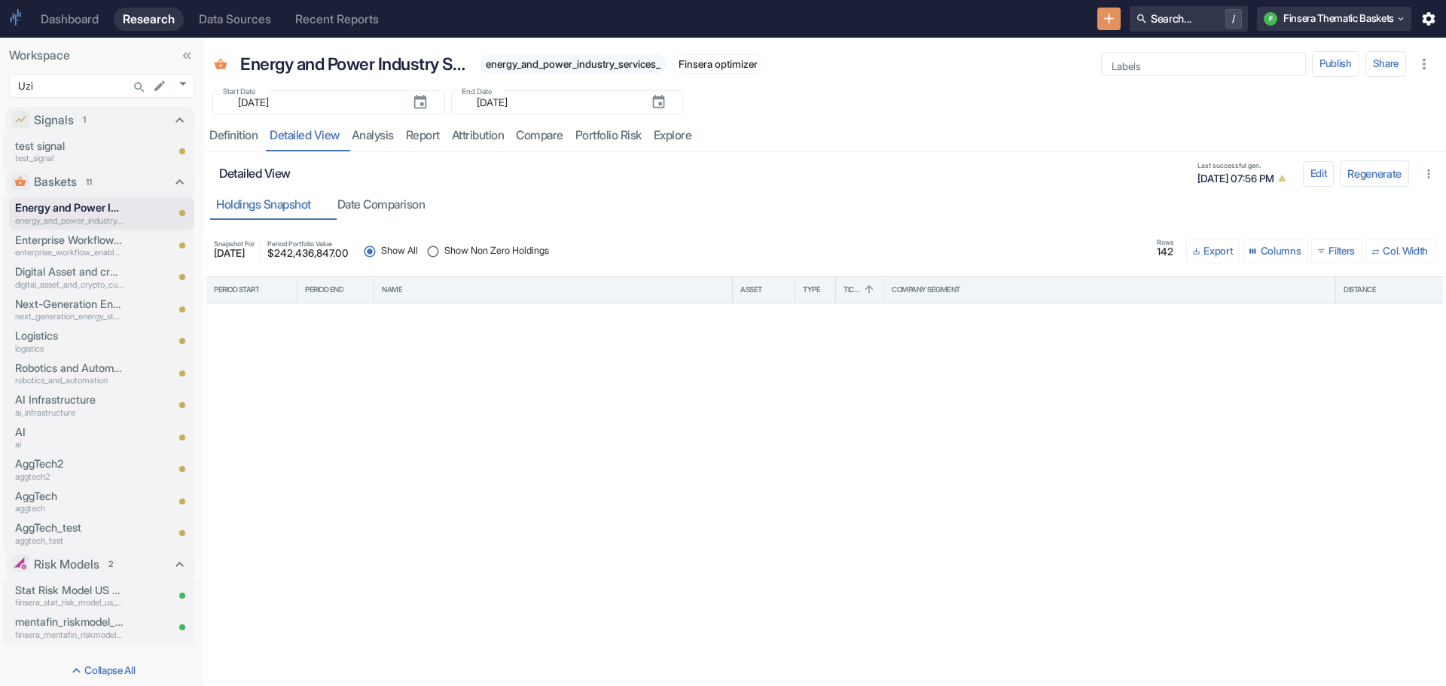  Describe the element at coordinates (148, 19) in the screenshot. I see `div: Research` at that location.